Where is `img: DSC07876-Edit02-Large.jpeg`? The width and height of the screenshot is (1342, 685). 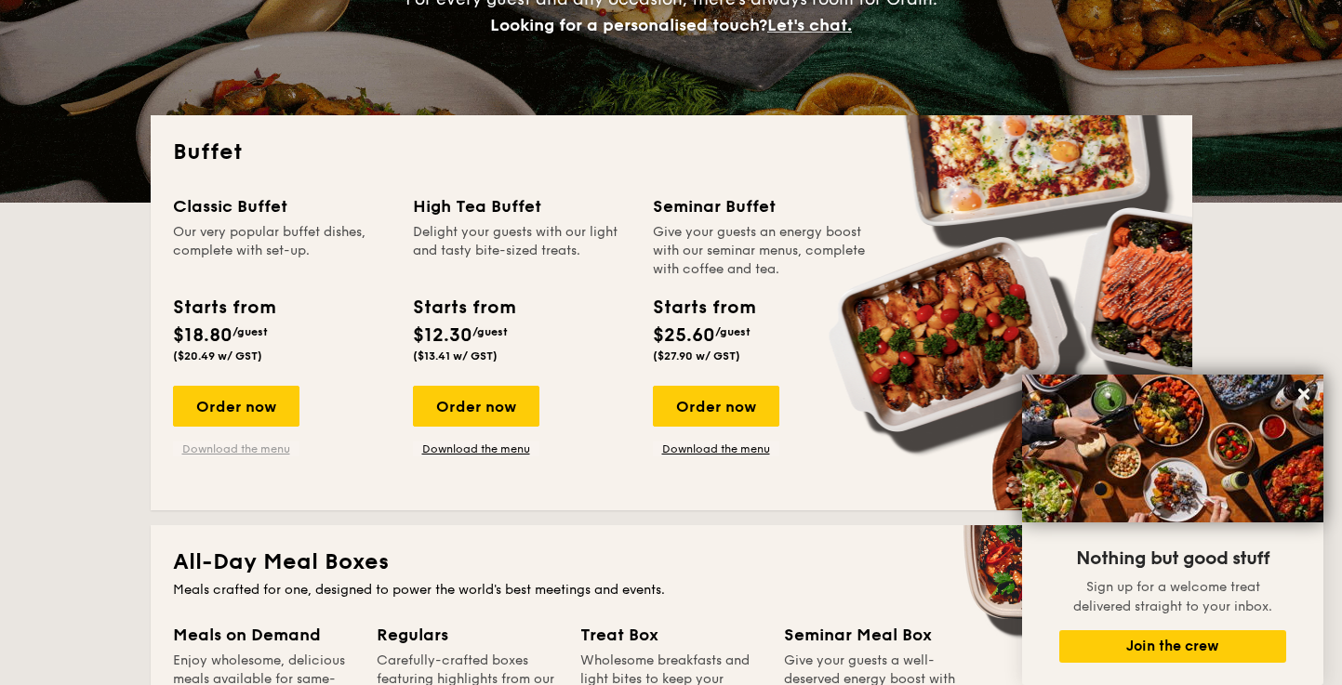
img: DSC07876-Edit02-Large.jpeg is located at coordinates (1173, 448).